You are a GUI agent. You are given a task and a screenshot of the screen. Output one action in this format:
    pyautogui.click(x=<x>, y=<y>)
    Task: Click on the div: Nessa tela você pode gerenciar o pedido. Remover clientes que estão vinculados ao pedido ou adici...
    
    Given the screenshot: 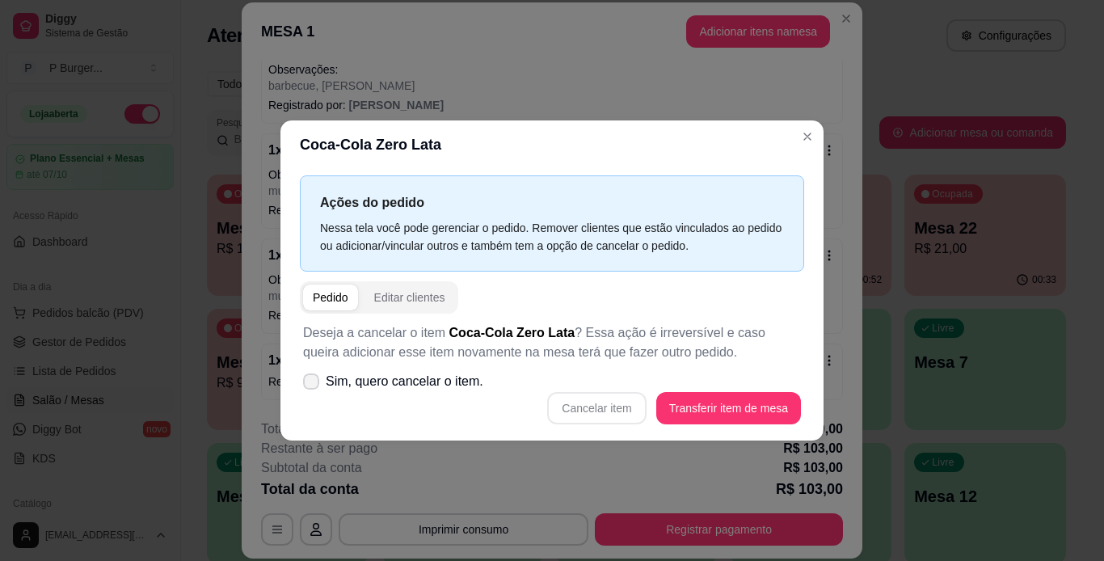 What is the action you would take?
    pyautogui.click(x=552, y=237)
    